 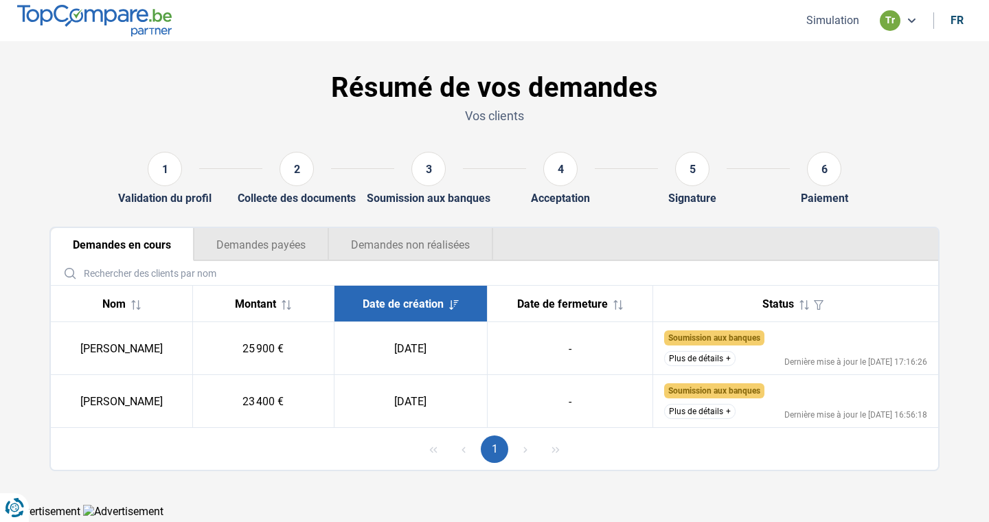 What do you see at coordinates (263, 348) in the screenshot?
I see `td: 25 900 €` at bounding box center [263, 348].